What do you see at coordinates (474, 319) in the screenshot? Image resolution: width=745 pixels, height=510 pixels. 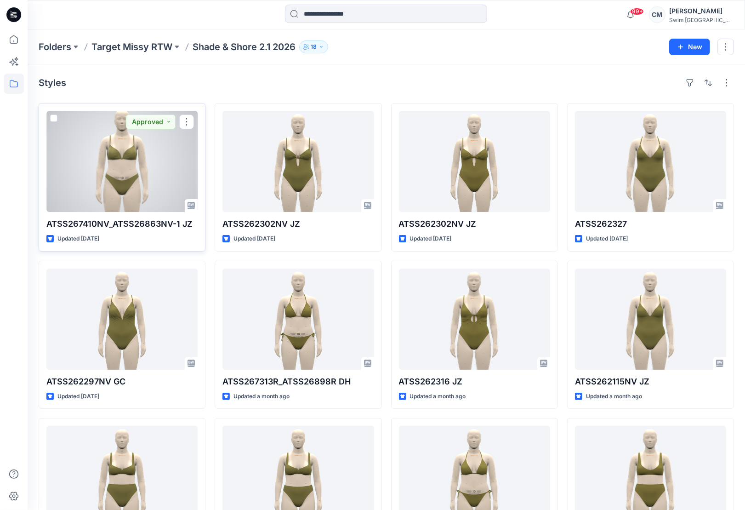 I see `a: ATSS262316 JZ` at bounding box center [474, 319].